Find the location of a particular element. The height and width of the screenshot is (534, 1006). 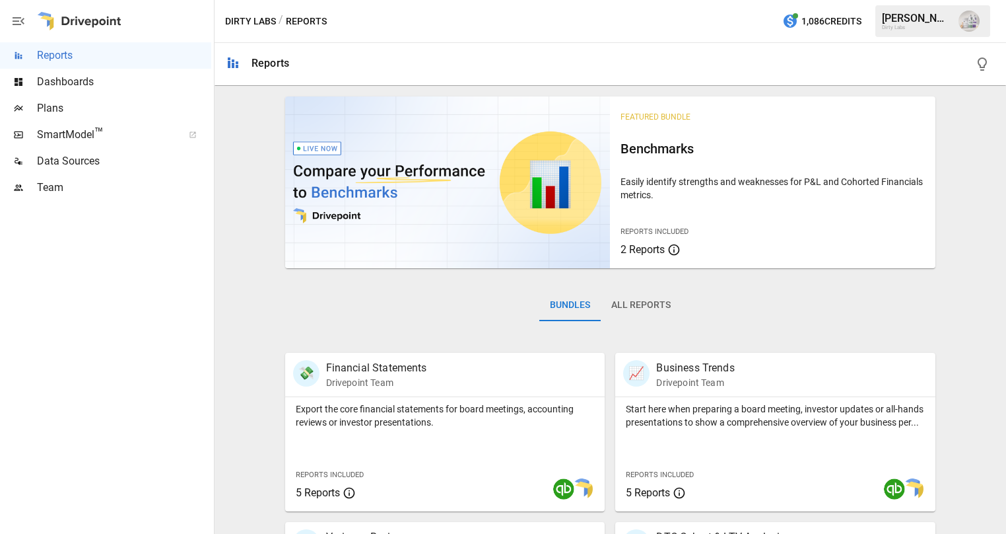

h6: Benchmarks is located at coordinates (773, 149).